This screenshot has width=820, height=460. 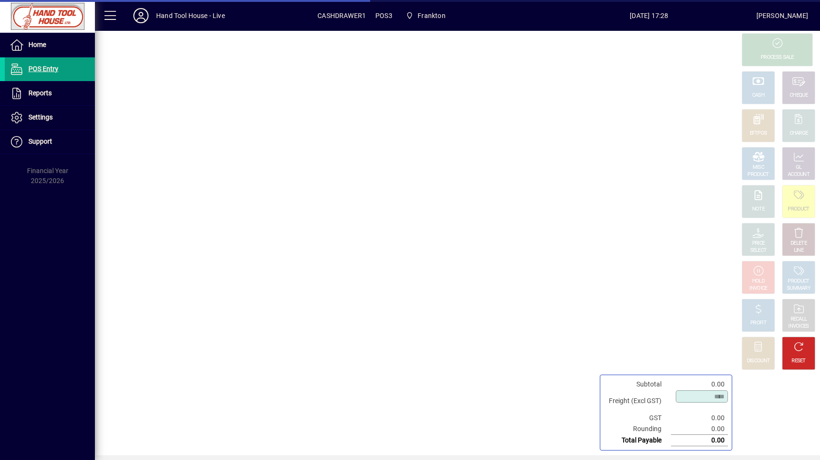 What do you see at coordinates (758, 243) in the screenshot?
I see `div: PRICE` at bounding box center [758, 243].